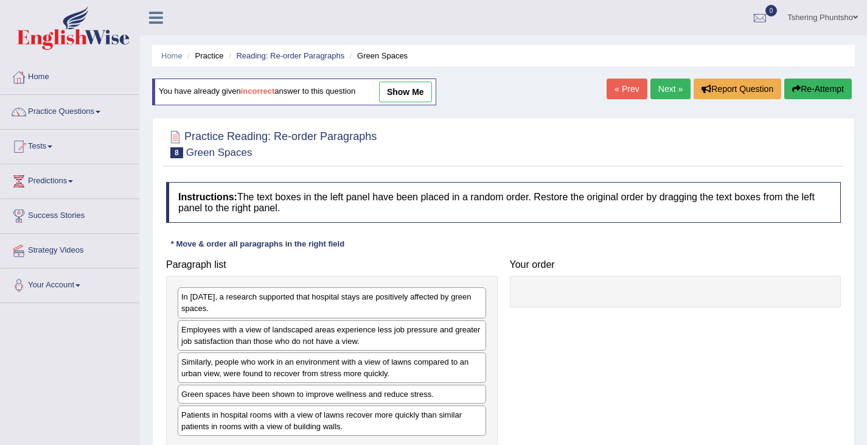 The width and height of the screenshot is (867, 445). What do you see at coordinates (627, 89) in the screenshot?
I see `a: « Prev` at bounding box center [627, 89].